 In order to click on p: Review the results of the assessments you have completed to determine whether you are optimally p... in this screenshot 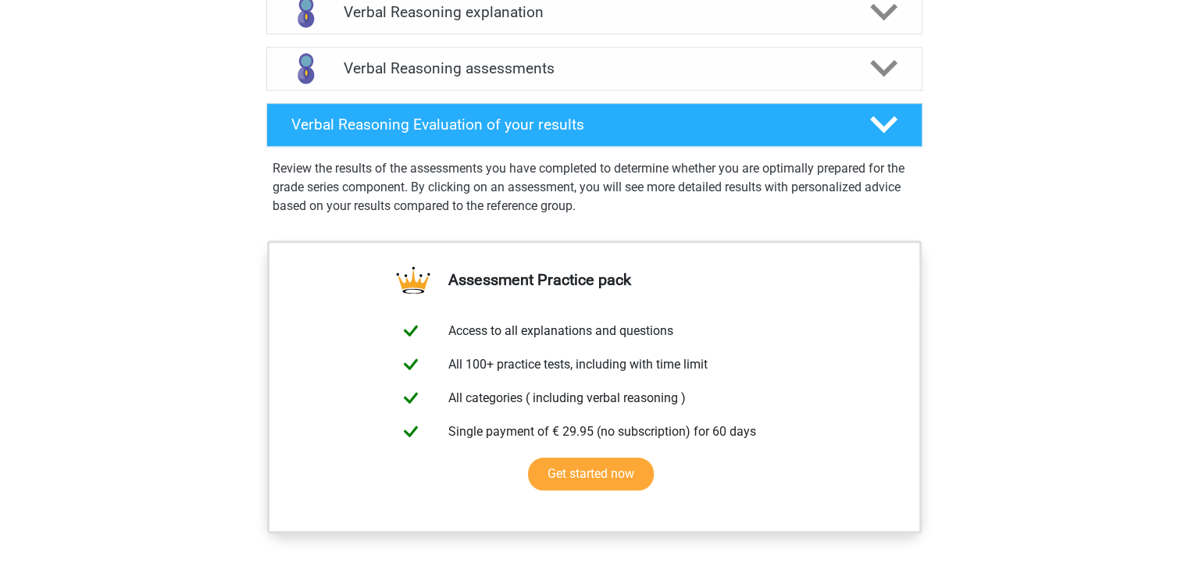, I will do `click(594, 187)`.